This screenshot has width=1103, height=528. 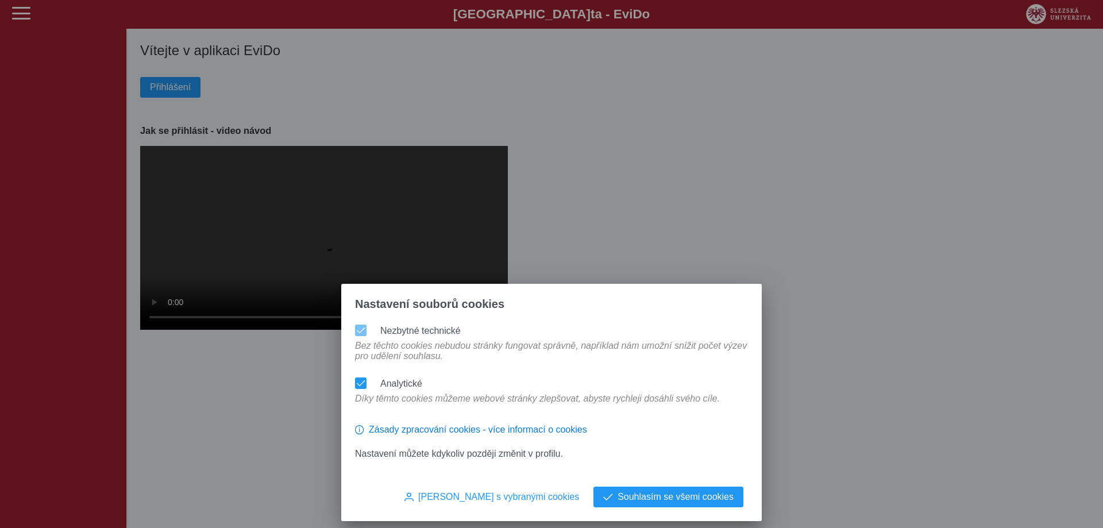 What do you see at coordinates (430, 304) in the screenshot?
I see `span: Nastavení souborů cookies` at bounding box center [430, 304].